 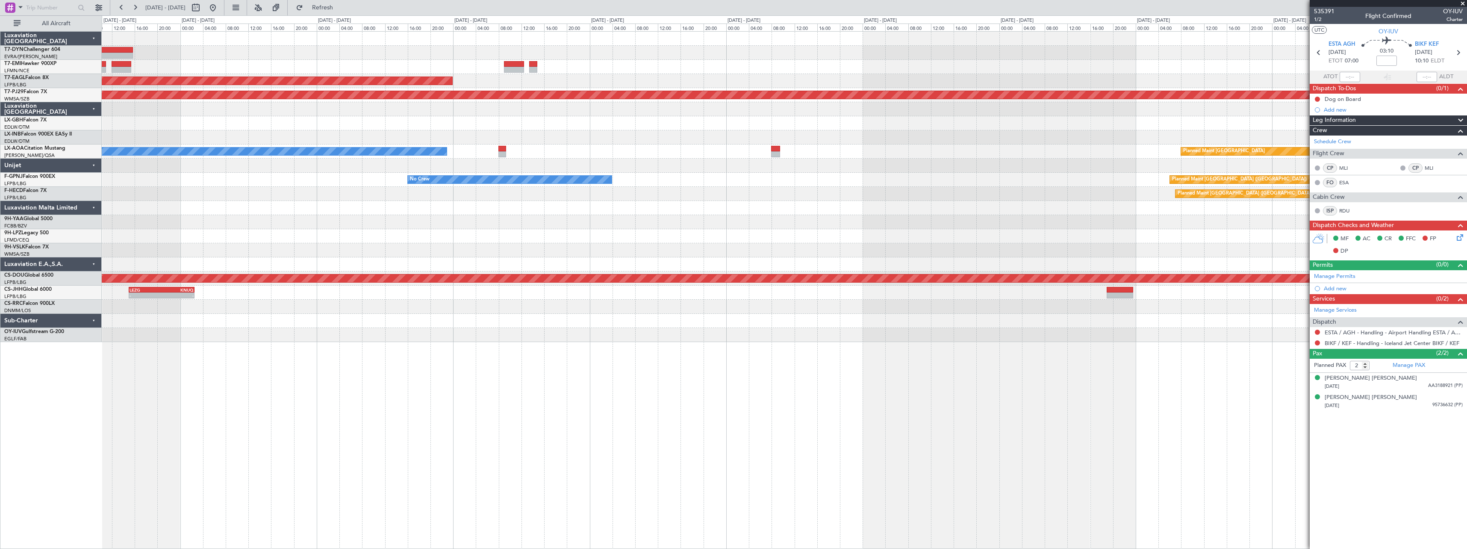 I want to click on span: Dispatch, so click(x=1324, y=322).